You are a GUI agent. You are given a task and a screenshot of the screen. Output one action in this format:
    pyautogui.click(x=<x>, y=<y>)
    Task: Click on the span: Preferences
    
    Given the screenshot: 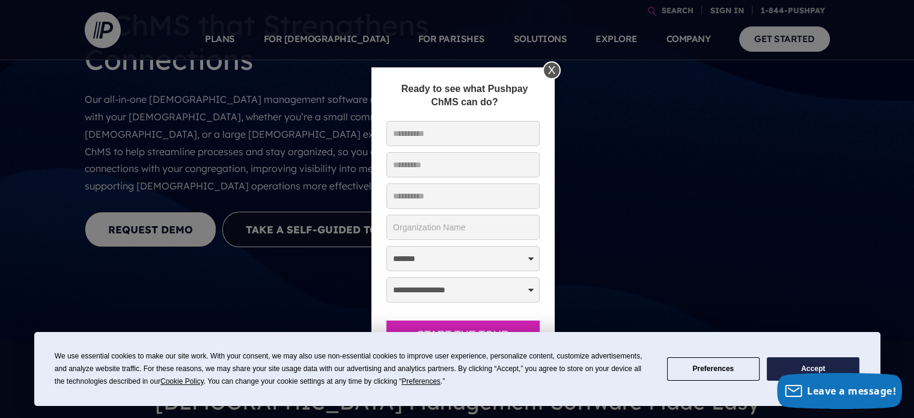 What is the action you would take?
    pyautogui.click(x=421, y=381)
    